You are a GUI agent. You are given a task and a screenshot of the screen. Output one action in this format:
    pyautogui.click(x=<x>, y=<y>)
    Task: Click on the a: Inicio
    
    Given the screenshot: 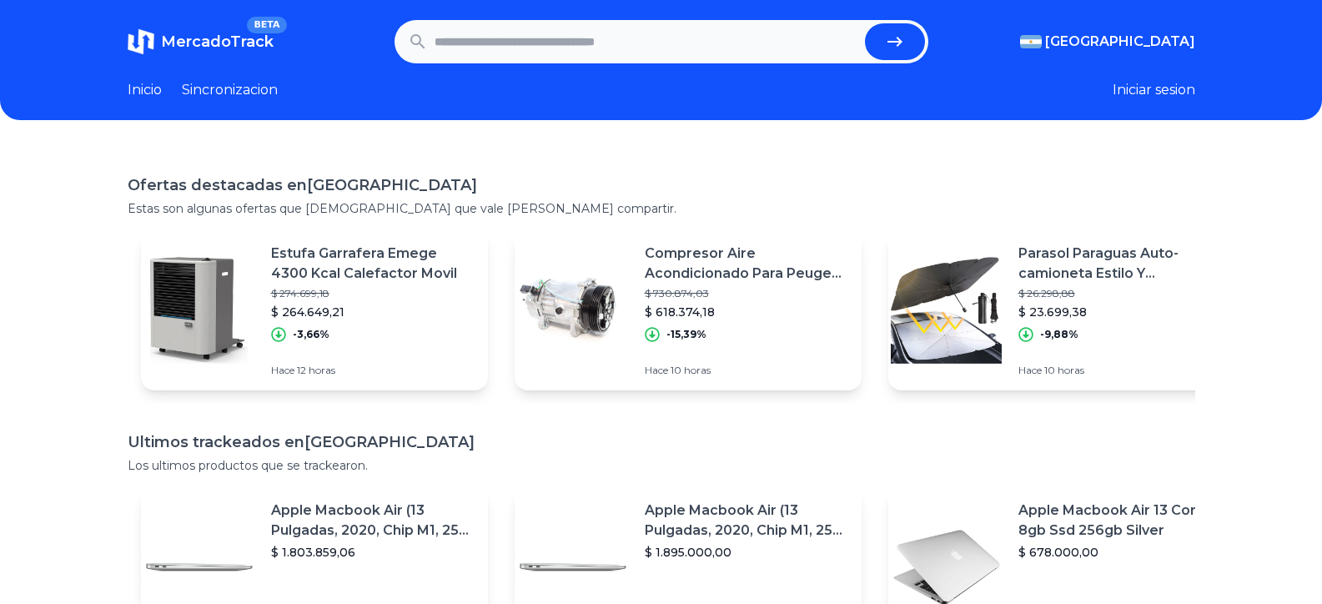 What is the action you would take?
    pyautogui.click(x=144, y=90)
    